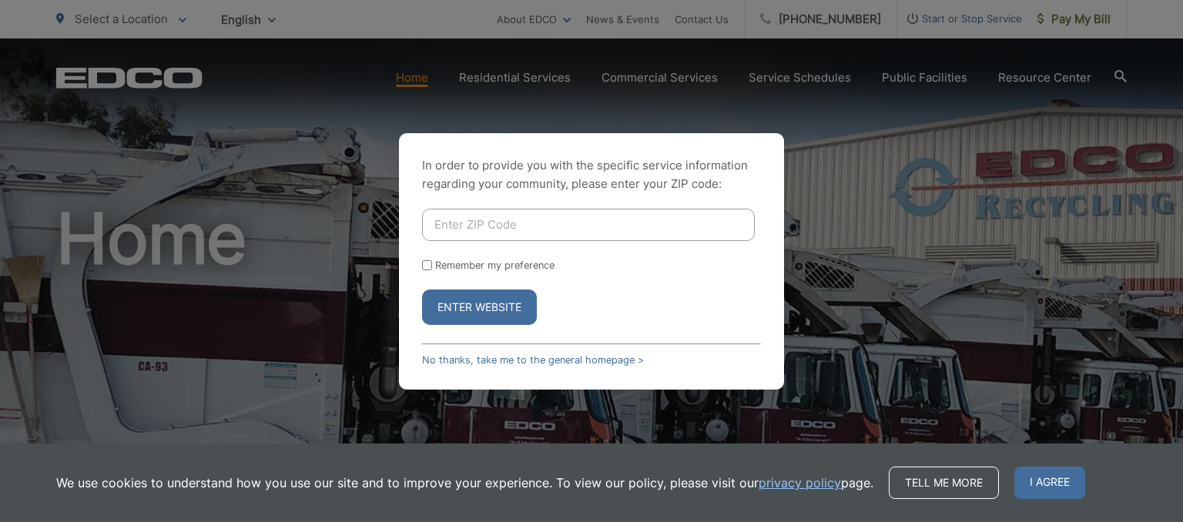 This screenshot has width=1183, height=522. What do you see at coordinates (533, 360) in the screenshot?
I see `a: No thanks, take me to the general homepage >` at bounding box center [533, 360].